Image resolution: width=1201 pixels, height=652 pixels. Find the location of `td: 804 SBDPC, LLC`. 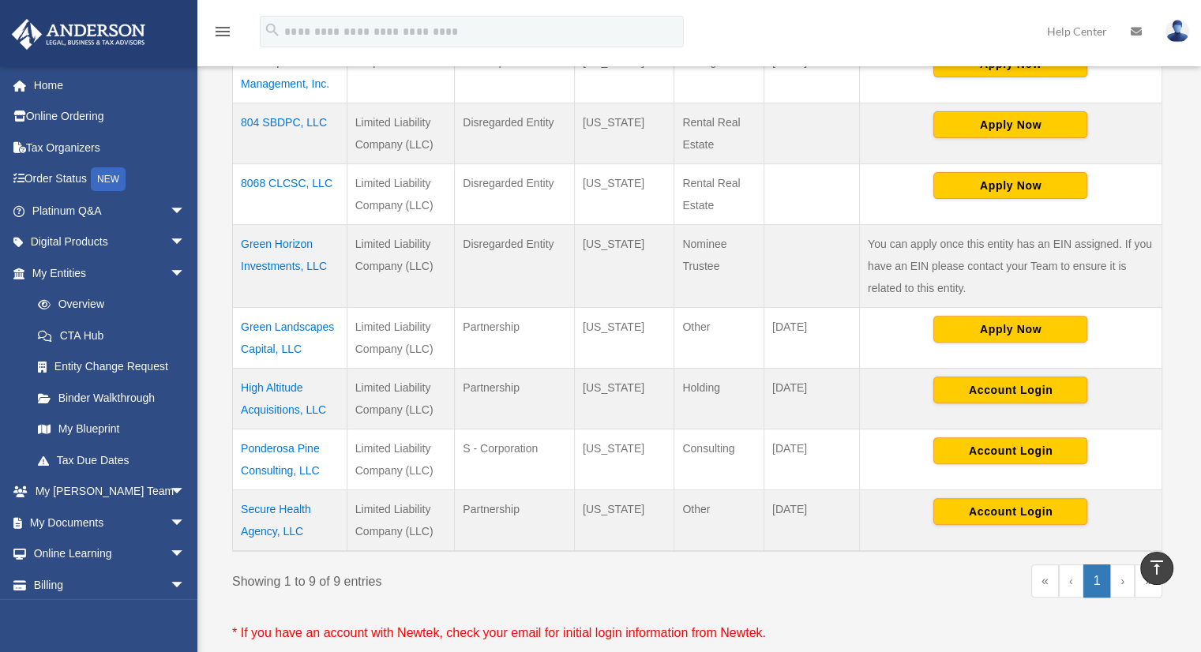

td: 804 SBDPC, LLC is located at coordinates (290, 133).